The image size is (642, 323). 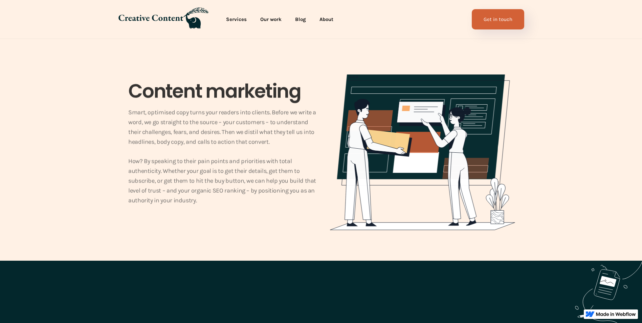 What do you see at coordinates (301, 19) in the screenshot?
I see `div: Blog` at bounding box center [301, 19].